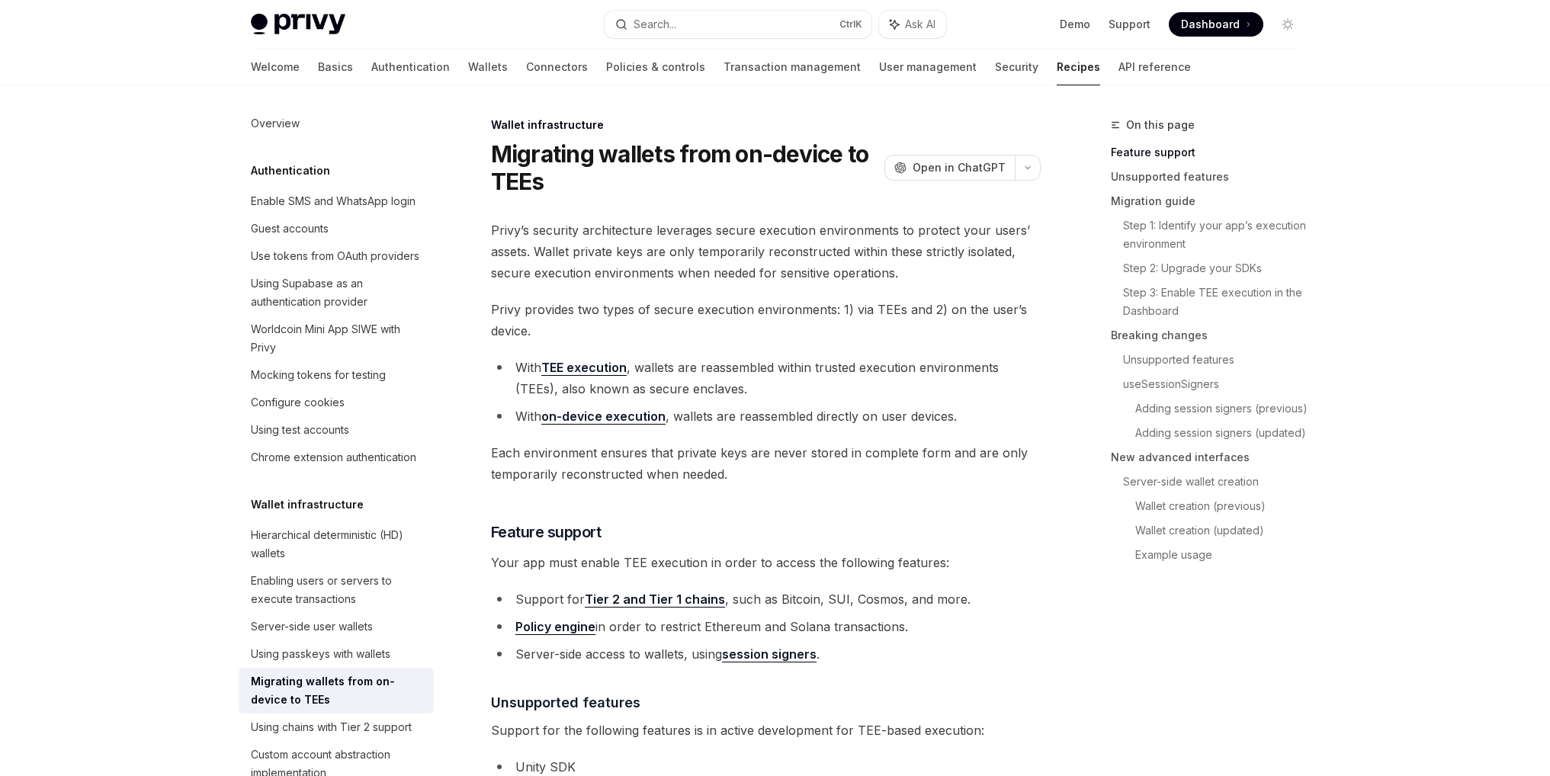  What do you see at coordinates (766, 464) in the screenshot?
I see `span: Each environment ensures that private keys are never stored in complete form and are only tempora...` at bounding box center [766, 464].